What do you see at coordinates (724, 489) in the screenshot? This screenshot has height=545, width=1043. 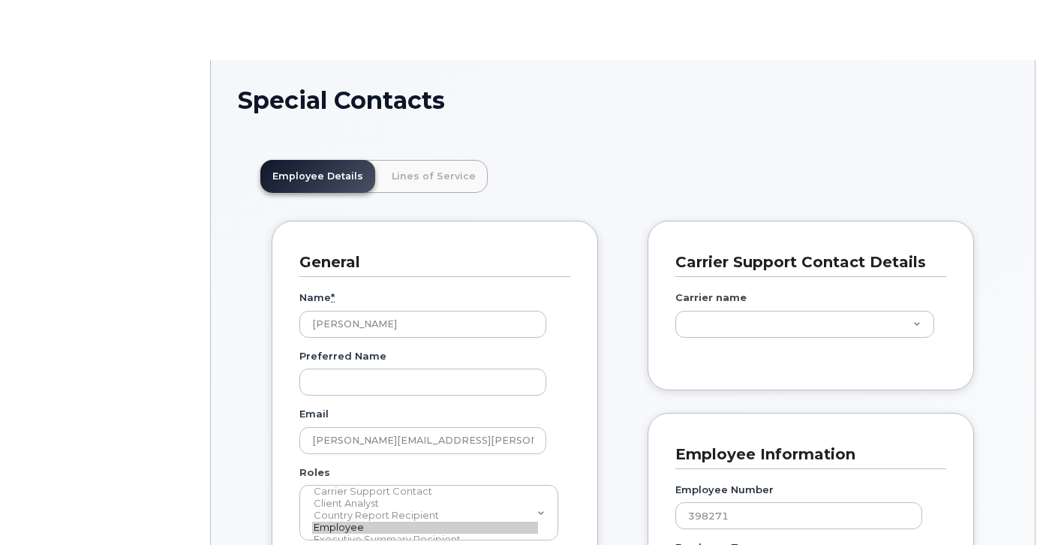 I see `label: Employee Number` at bounding box center [724, 489].